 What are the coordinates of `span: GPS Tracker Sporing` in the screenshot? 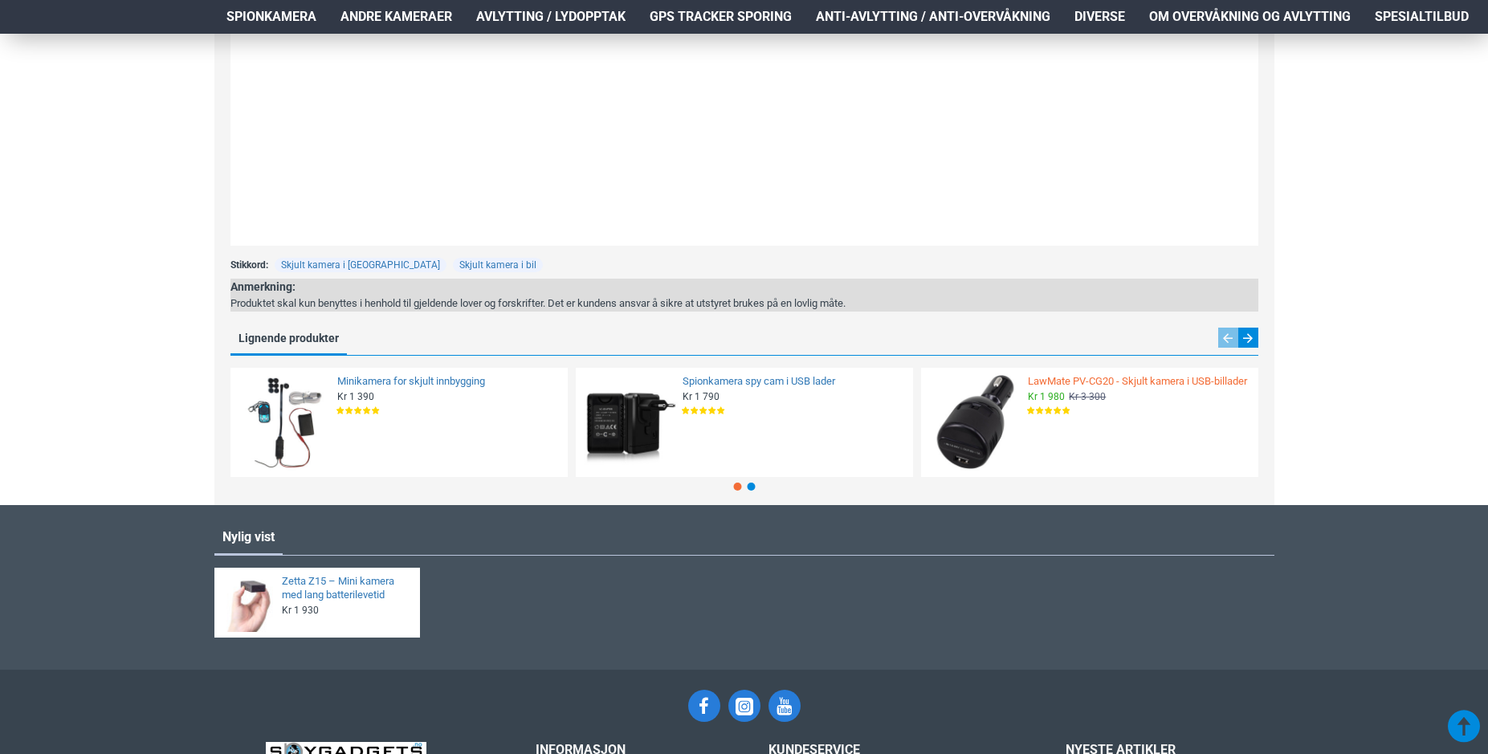 It's located at (720, 17).